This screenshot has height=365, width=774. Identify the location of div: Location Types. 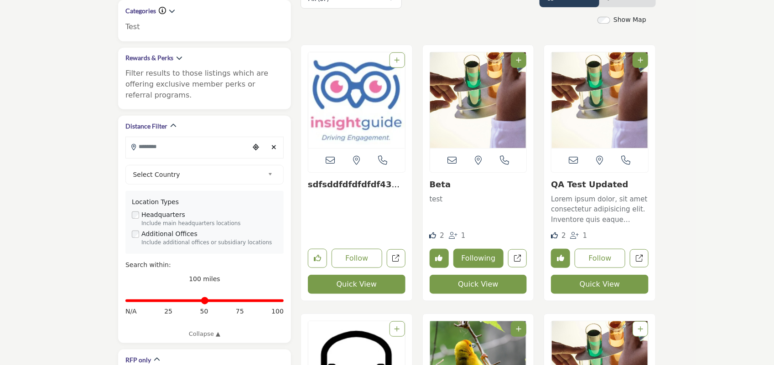
(204, 202).